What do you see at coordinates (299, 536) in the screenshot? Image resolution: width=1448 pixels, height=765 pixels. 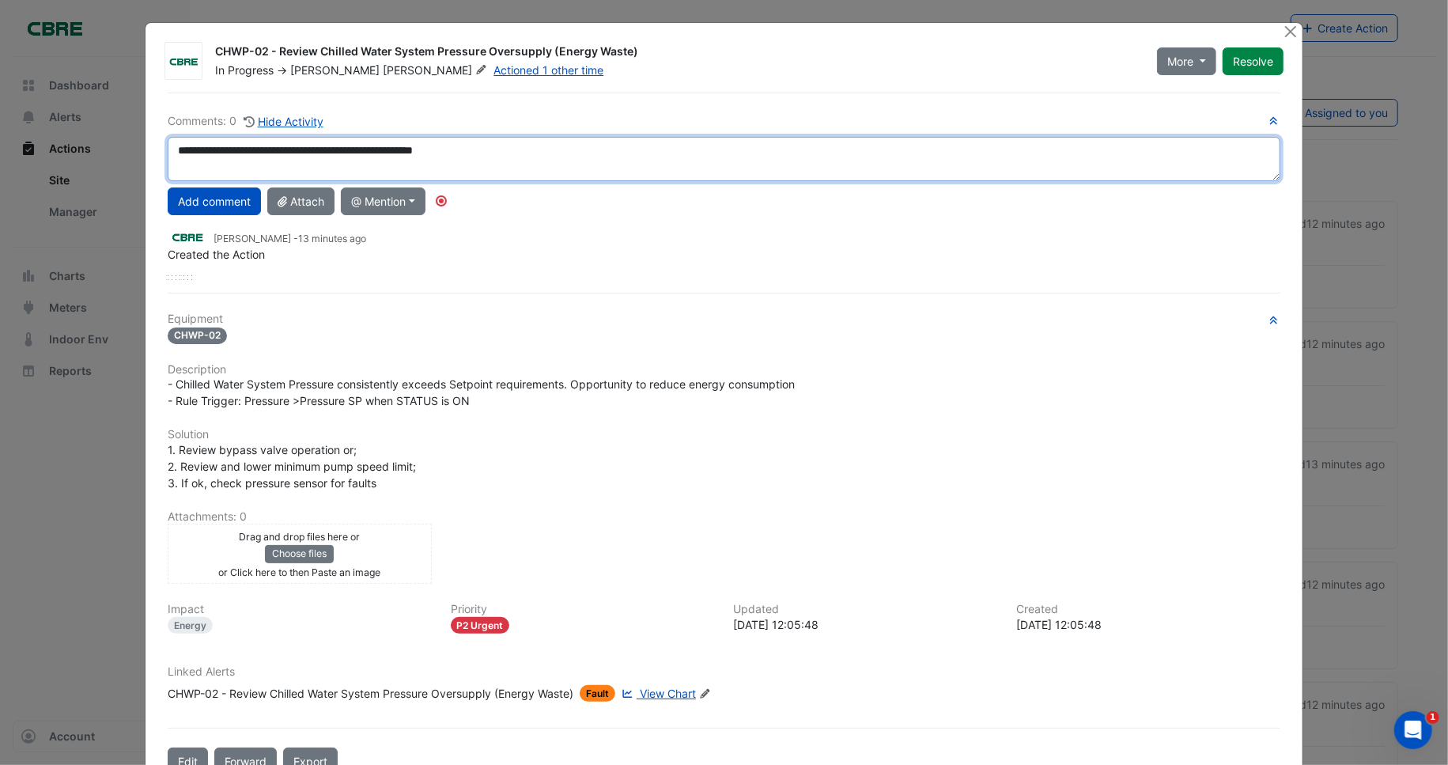 I see `small: Drag and drop files here or` at bounding box center [299, 536].